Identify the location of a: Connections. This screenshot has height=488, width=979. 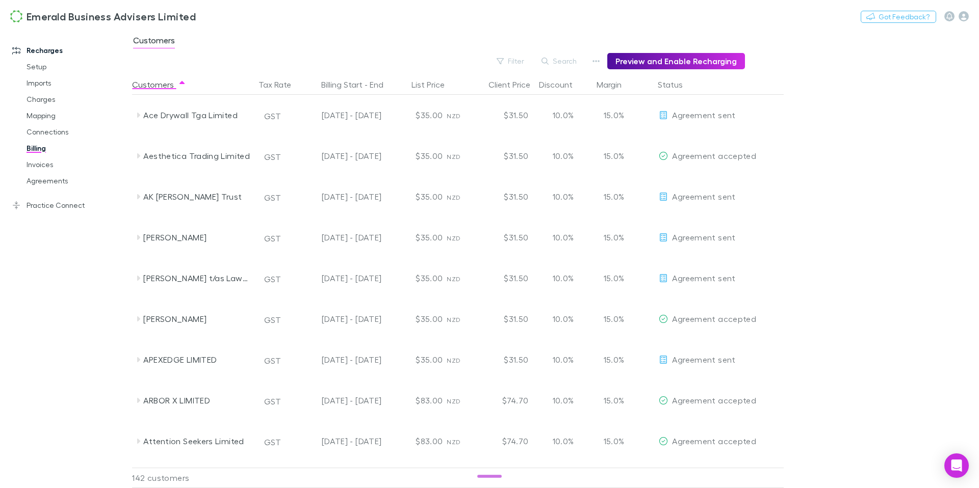
(73, 132).